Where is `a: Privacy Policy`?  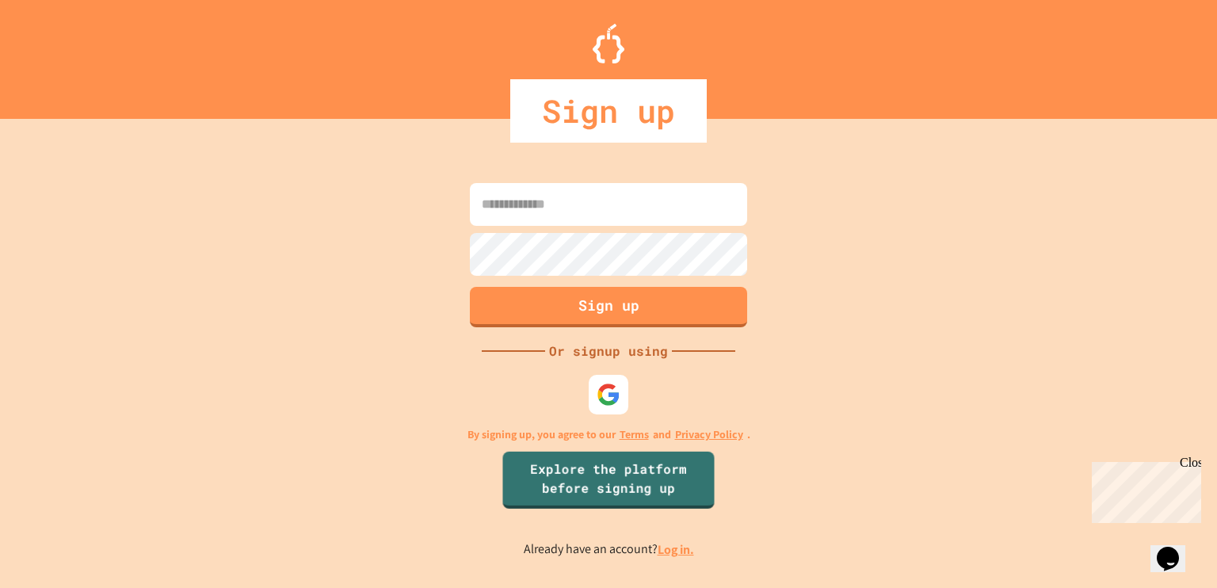
a: Privacy Policy is located at coordinates (709, 434).